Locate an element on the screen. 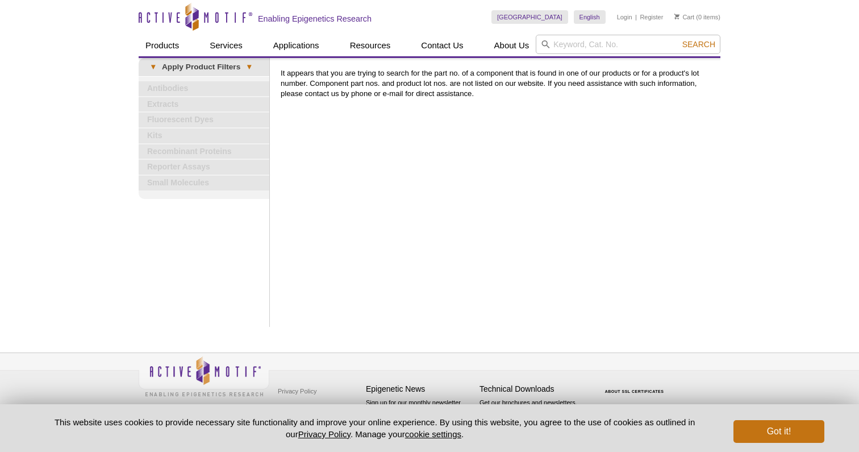  p: This website uses cookies to provide necessary site functionality and improve your online experie... is located at coordinates (374, 428).